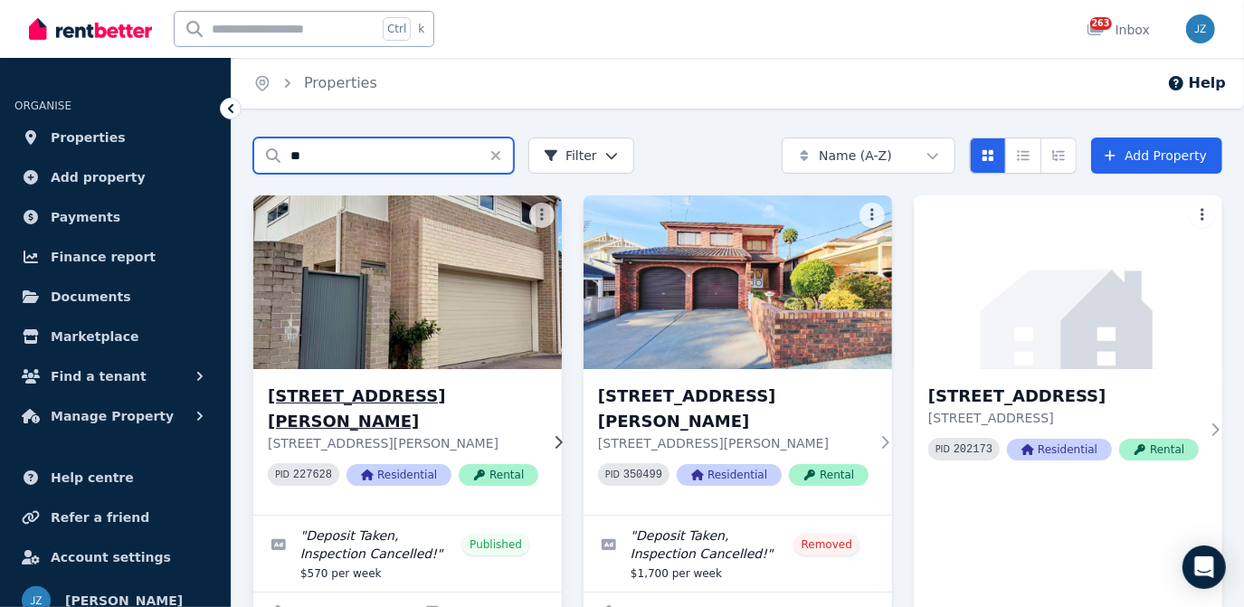 The width and height of the screenshot is (1244, 607). I want to click on img: 47 Carrington Crescent, Eastwood, so click(407, 282).